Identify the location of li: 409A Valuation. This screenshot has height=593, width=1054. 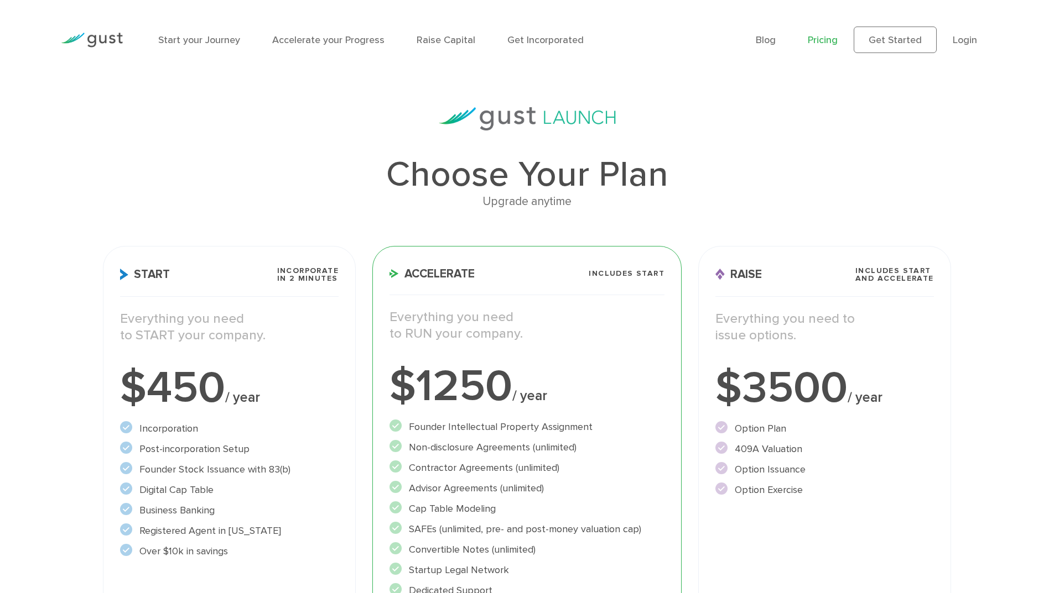
(824, 449).